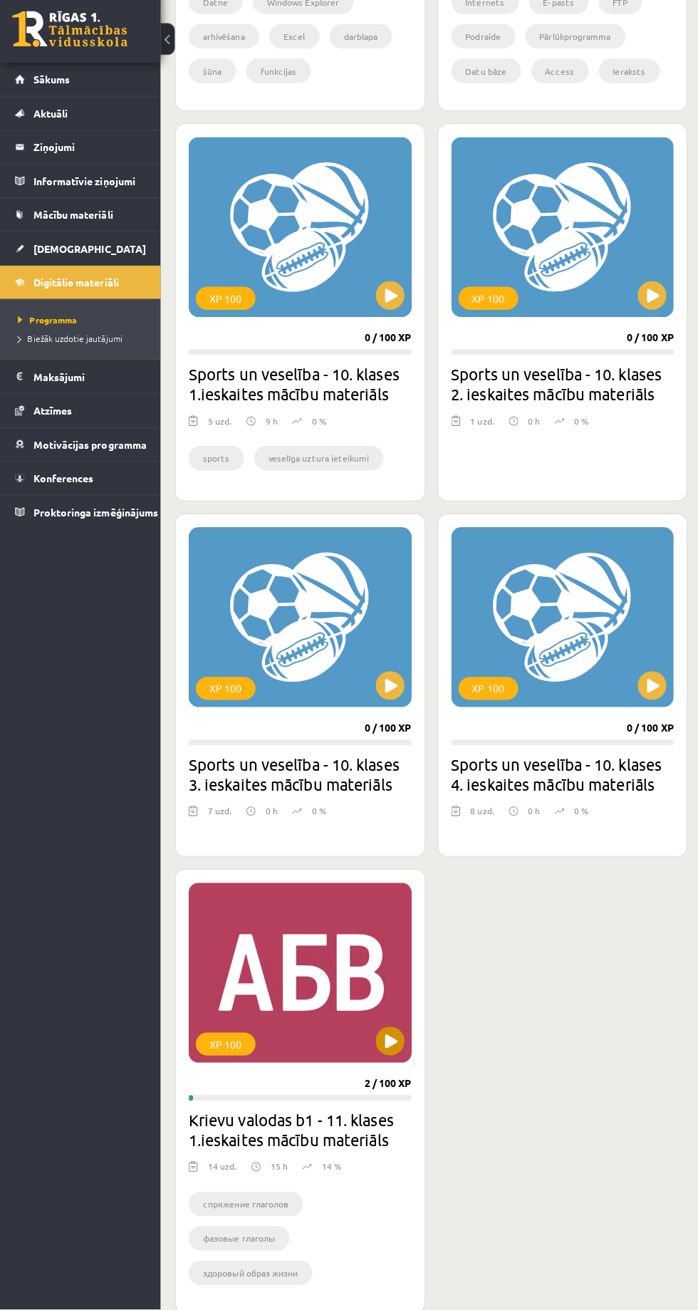 The image size is (698, 1310). What do you see at coordinates (85, 349) in the screenshot?
I see `a: Biežāk uzdotie jautājumi` at bounding box center [85, 349].